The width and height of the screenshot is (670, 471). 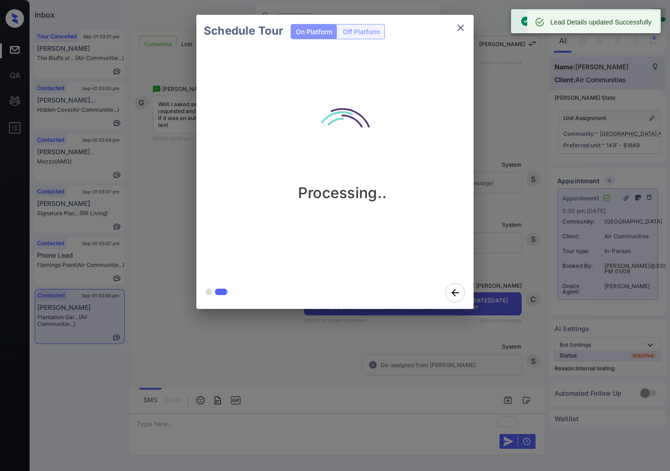 I want to click on div: Tour Scheduled, so click(x=547, y=21).